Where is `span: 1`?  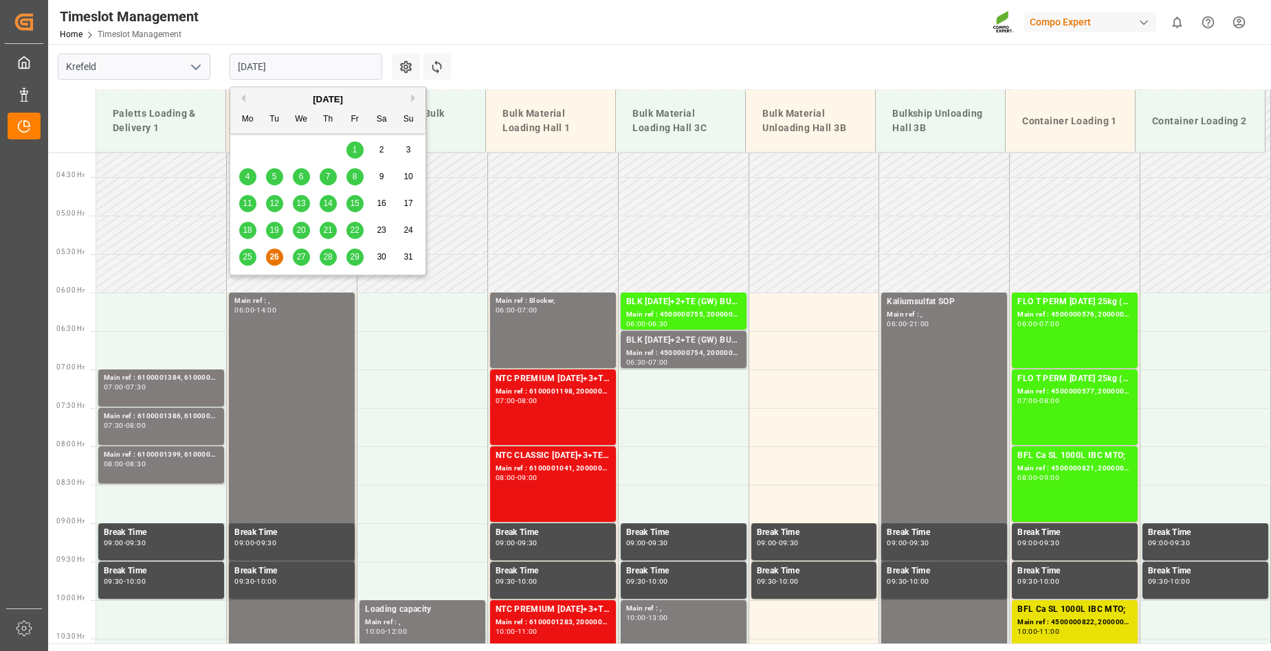
span: 1 is located at coordinates (355, 150).